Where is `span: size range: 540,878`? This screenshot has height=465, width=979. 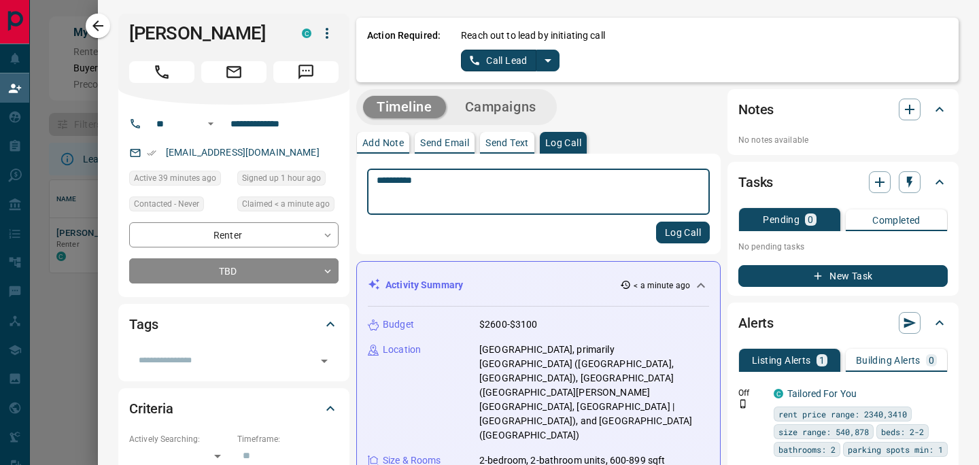
span: size range: 540,878 is located at coordinates (824, 432).